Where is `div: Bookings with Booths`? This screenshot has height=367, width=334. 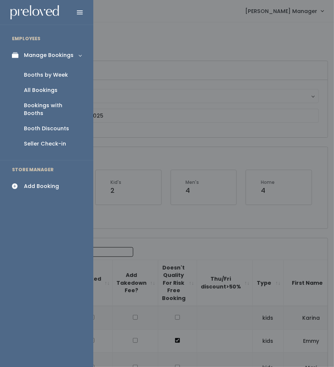 div: Bookings with Booths is located at coordinates (53, 110).